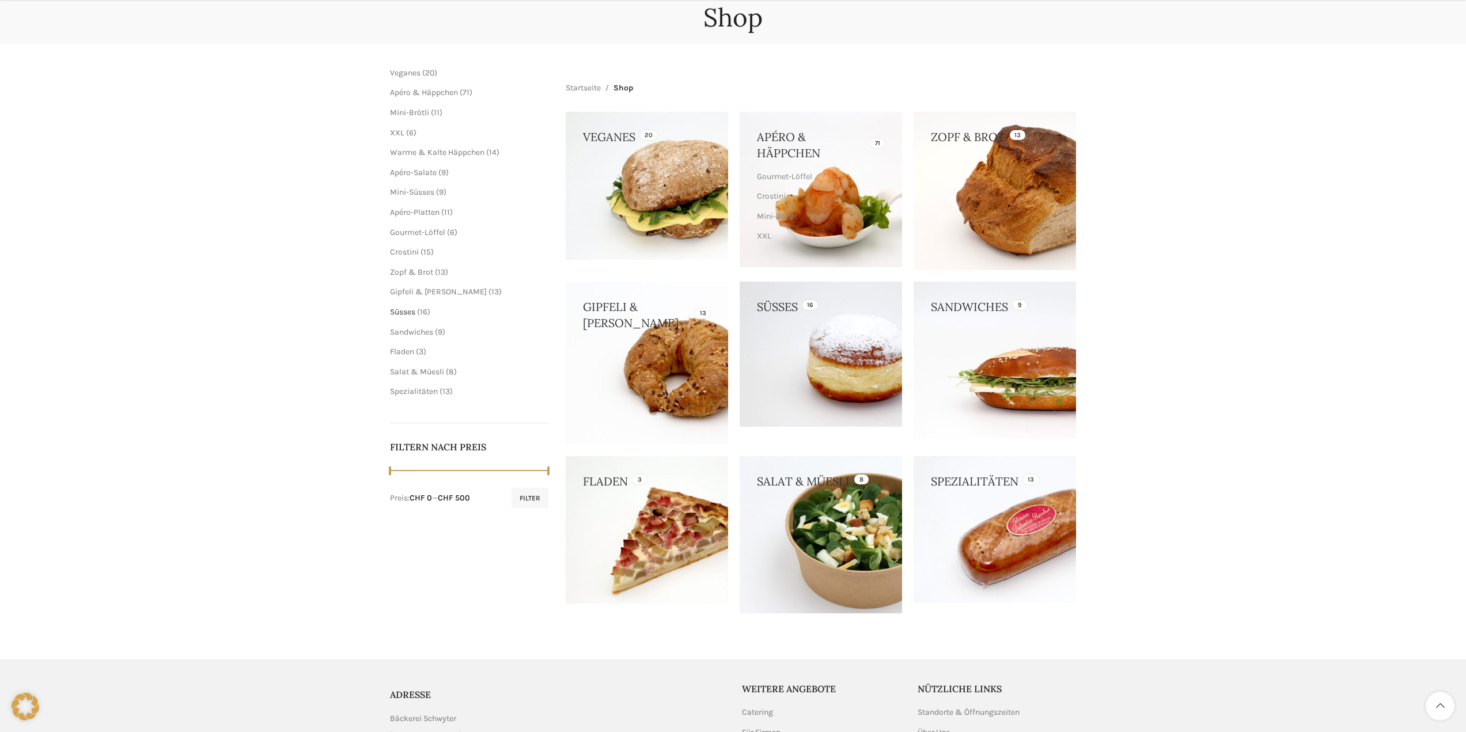  Describe the element at coordinates (430, 73) in the screenshot. I see `span: 20` at that location.